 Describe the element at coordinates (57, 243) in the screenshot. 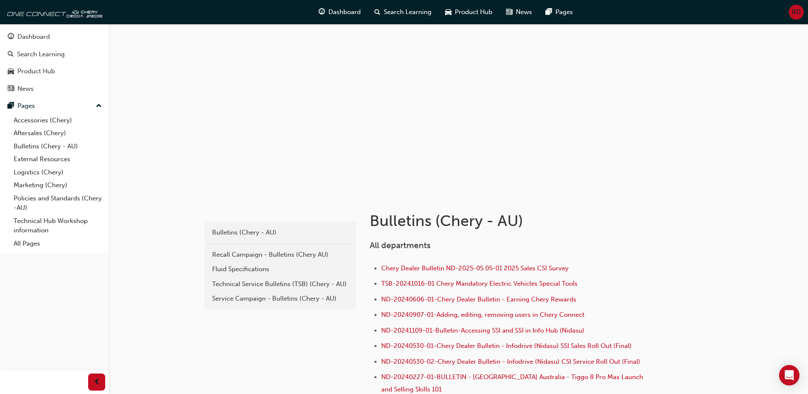

I see `a: All Pages` at that location.